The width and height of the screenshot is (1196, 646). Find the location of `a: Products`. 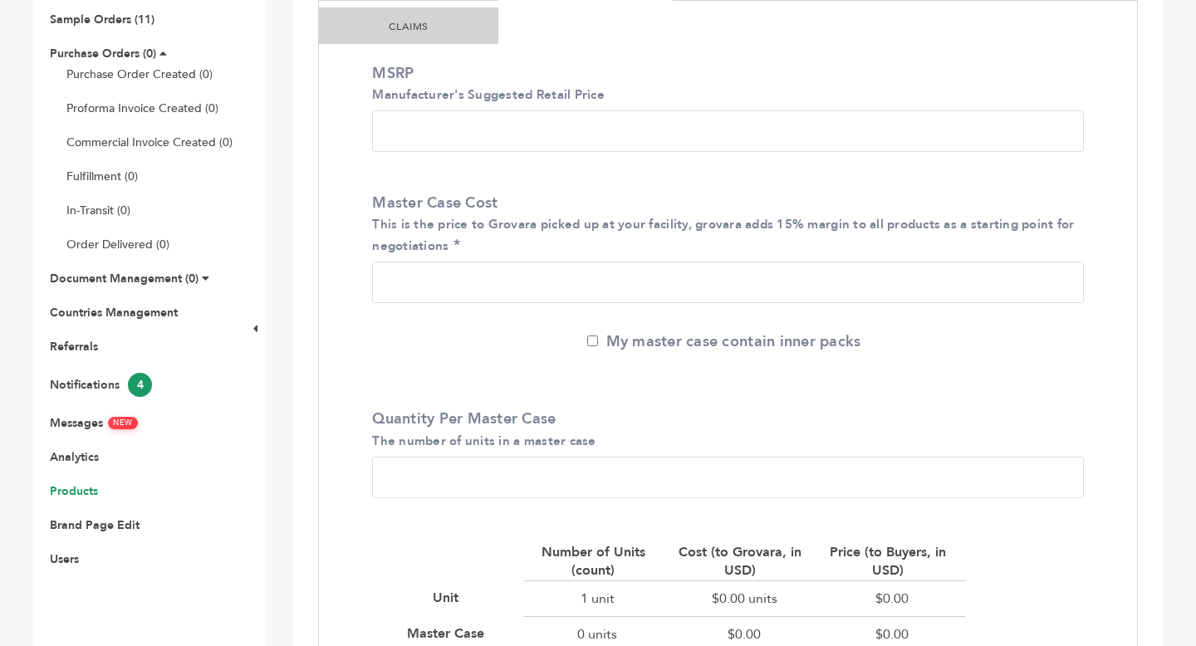

a: Products is located at coordinates (74, 491).